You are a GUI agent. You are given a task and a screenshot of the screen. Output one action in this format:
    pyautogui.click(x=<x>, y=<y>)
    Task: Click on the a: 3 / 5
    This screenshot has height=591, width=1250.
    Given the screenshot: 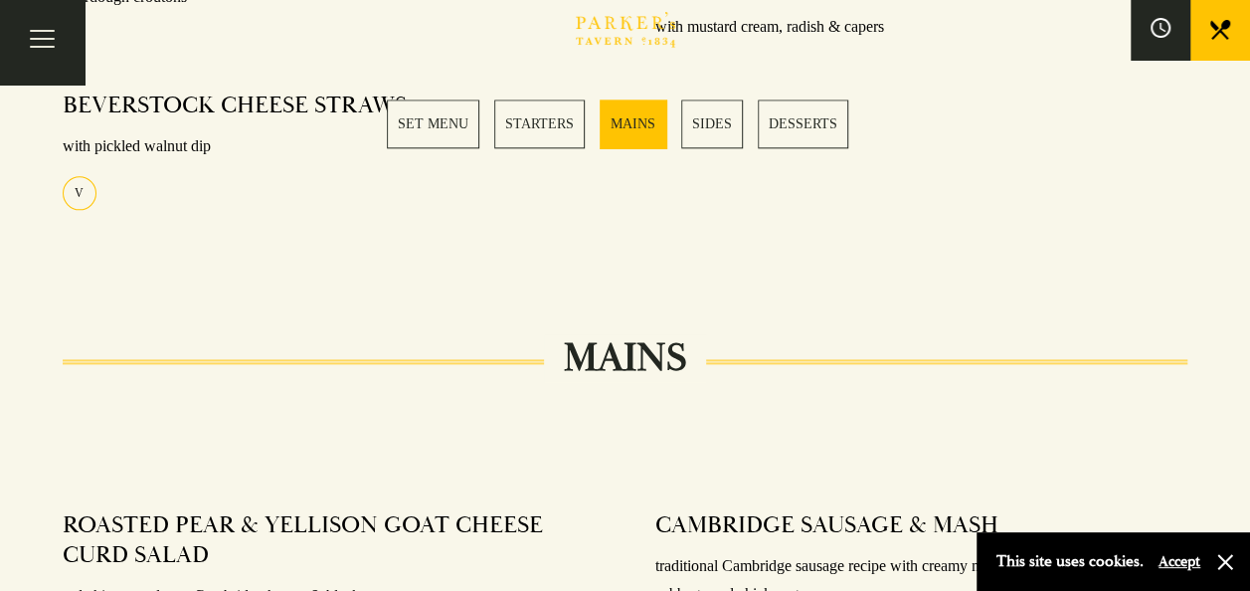 What is the action you would take?
    pyautogui.click(x=633, y=123)
    